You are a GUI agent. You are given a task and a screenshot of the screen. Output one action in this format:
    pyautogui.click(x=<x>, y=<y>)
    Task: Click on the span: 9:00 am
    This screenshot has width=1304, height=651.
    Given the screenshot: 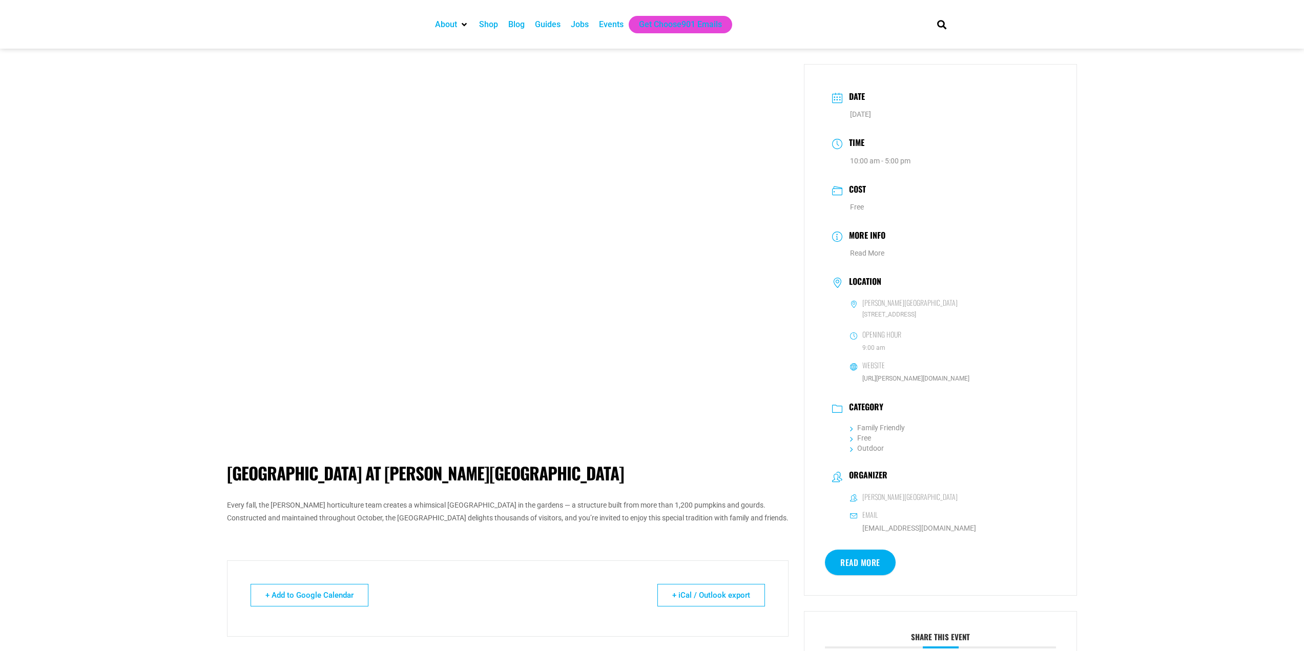 What is the action you would take?
    pyautogui.click(x=876, y=348)
    